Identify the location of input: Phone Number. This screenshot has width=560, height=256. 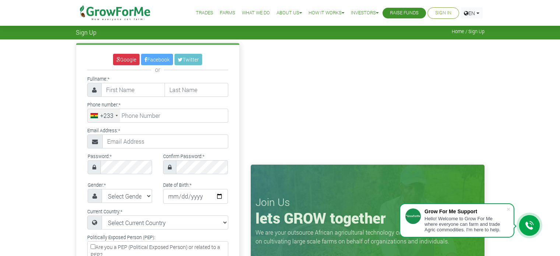
(158, 116).